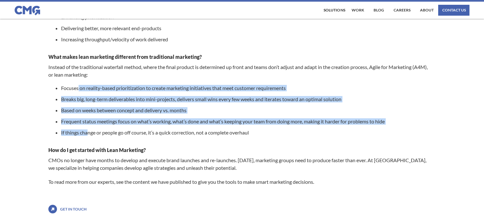 The height and width of the screenshot is (221, 484). I want to click on p: Instead of the traditional waterfall method, where the final product is determined up front and t..., so click(239, 71).